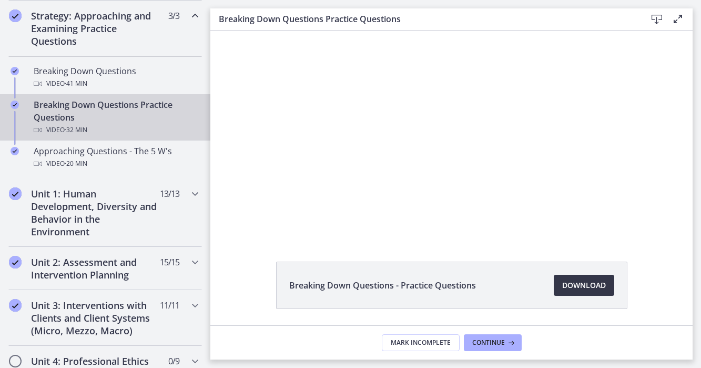 This screenshot has height=368, width=701. I want to click on h2: Strategy: Approaching and Examining Practice Questions, so click(95, 28).